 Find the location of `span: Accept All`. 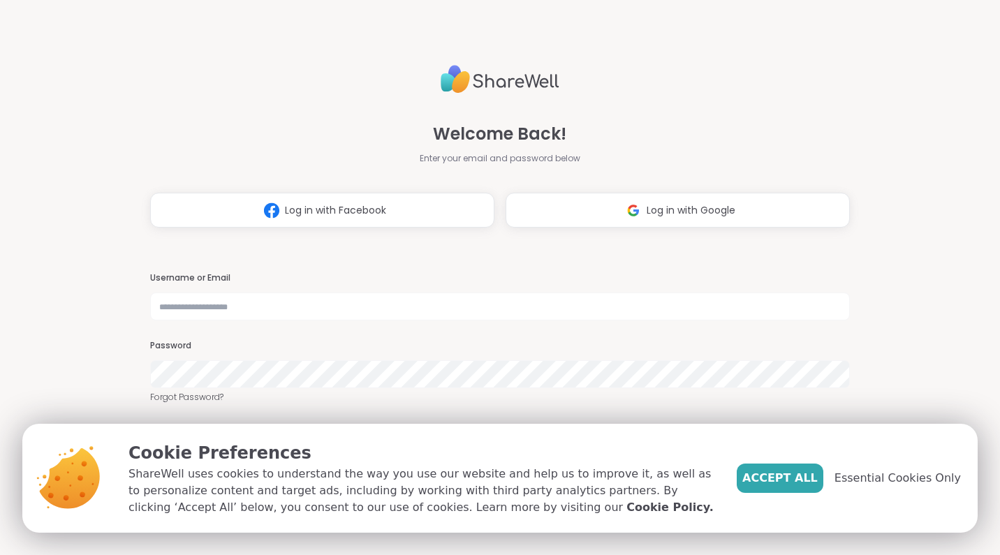

span: Accept All is located at coordinates (780, 478).